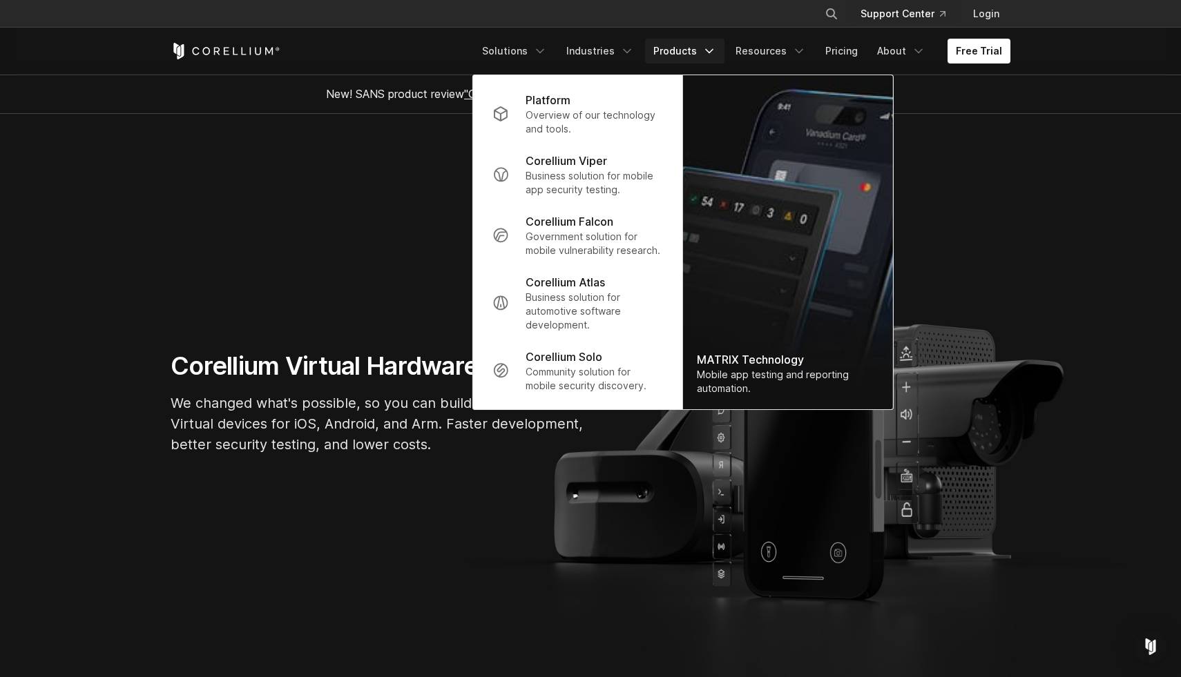  I want to click on a: Corellium Solo Community solution for mobile security discovery., so click(577, 371).